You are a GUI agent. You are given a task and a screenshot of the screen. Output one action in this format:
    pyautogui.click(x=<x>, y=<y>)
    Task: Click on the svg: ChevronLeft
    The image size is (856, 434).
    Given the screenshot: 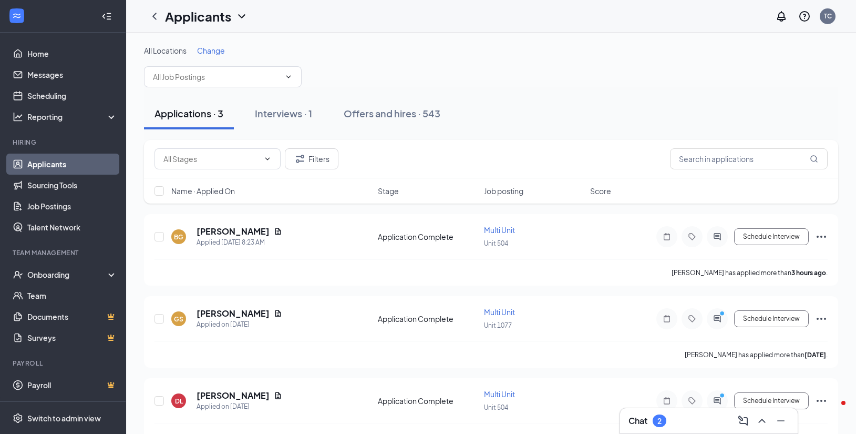 What is the action you would take?
    pyautogui.click(x=155, y=16)
    